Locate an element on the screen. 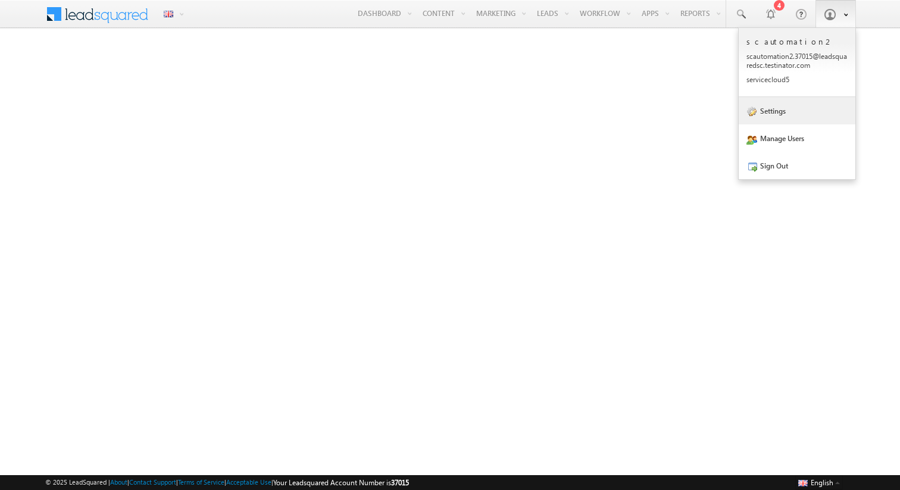 The height and width of the screenshot is (490, 900). button: English is located at coordinates (819, 482).